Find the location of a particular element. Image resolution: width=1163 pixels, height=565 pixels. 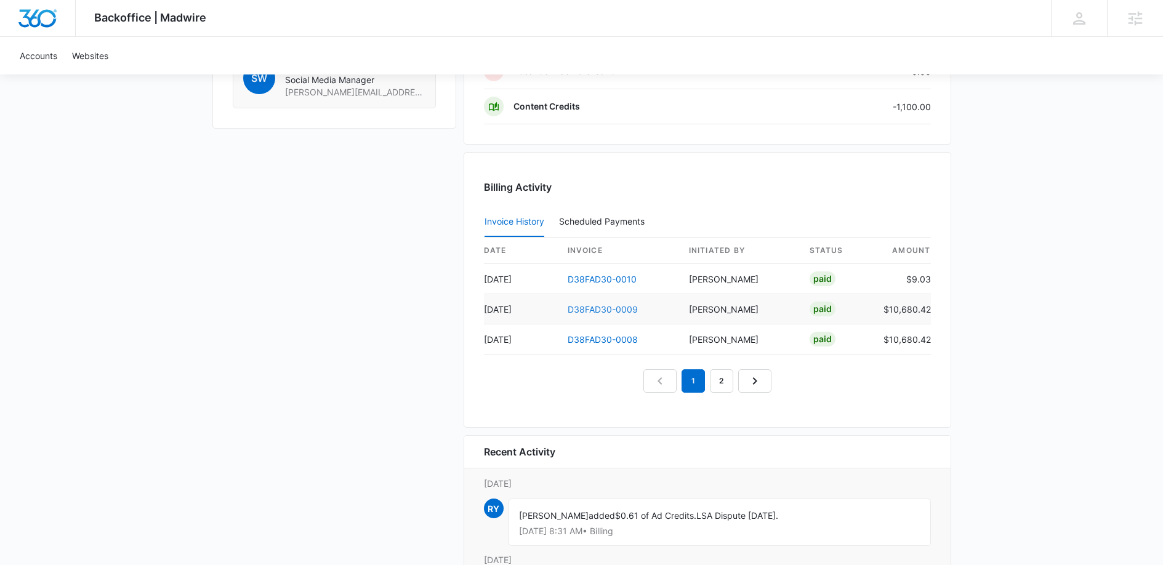

p: Content Credits is located at coordinates (547, 107).